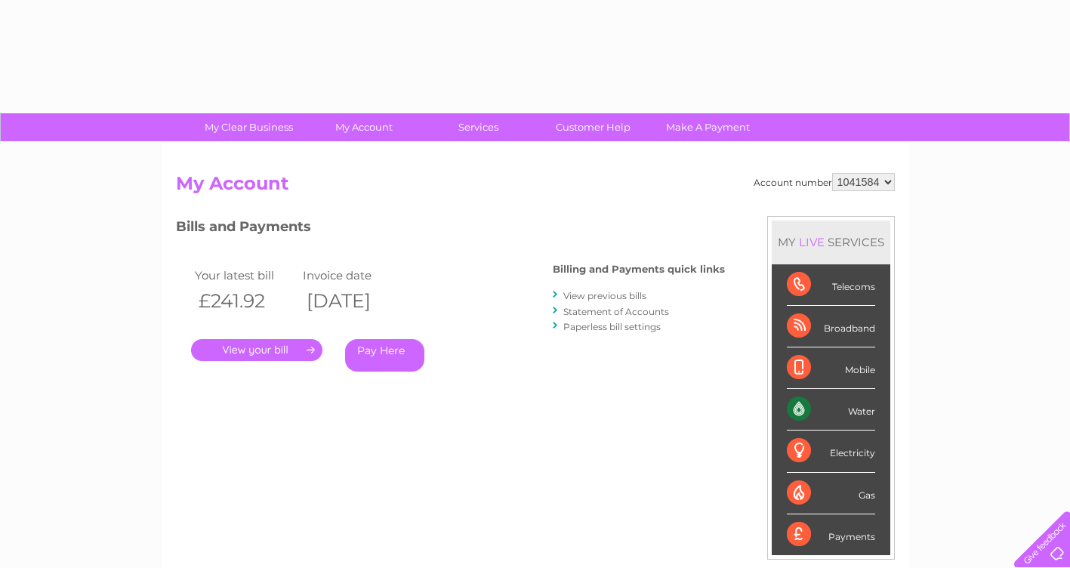 This screenshot has height=568, width=1070. I want to click on td: Invoice date, so click(354, 275).